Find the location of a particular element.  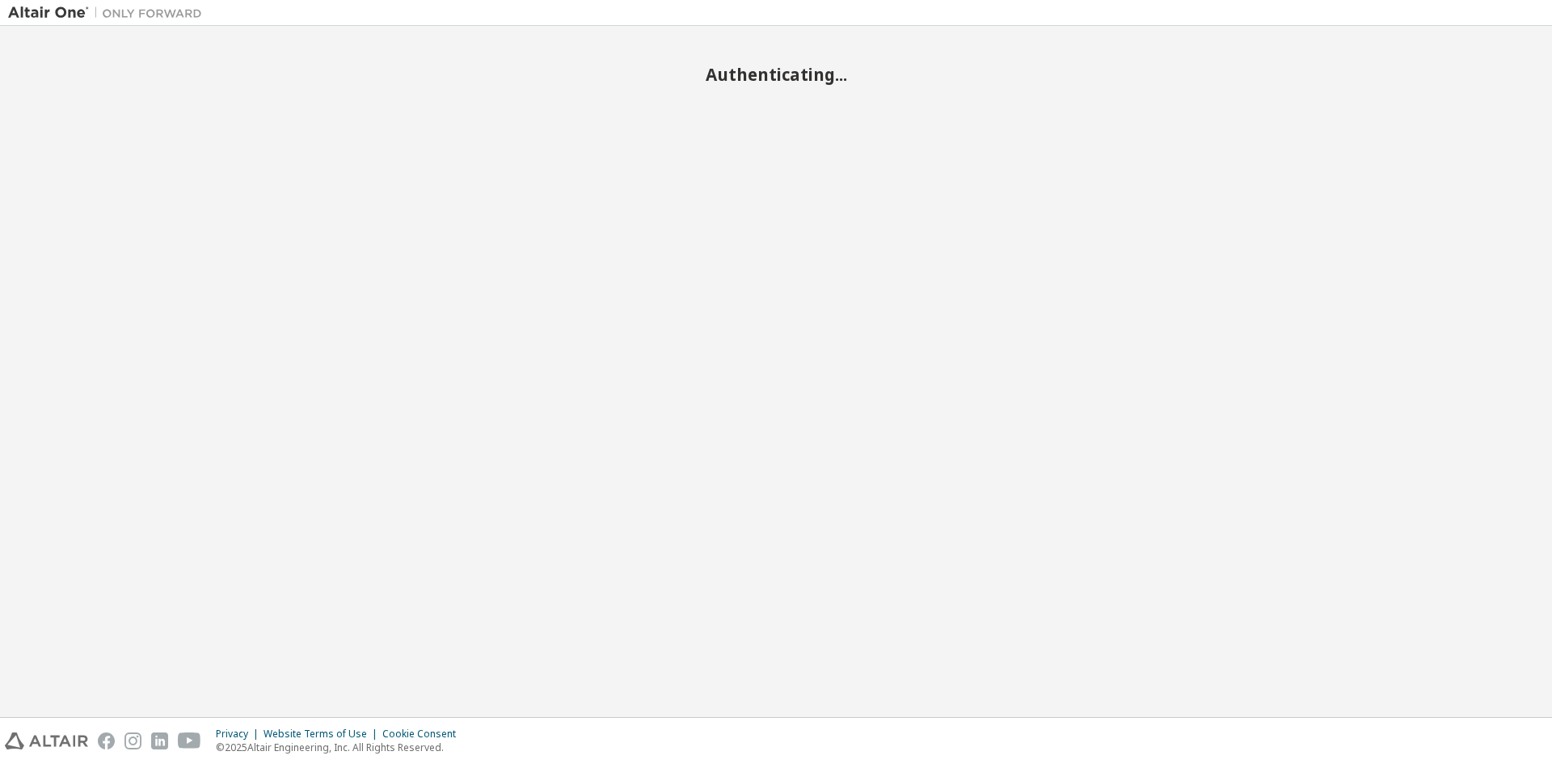

img: instagram.svg is located at coordinates (133, 740).